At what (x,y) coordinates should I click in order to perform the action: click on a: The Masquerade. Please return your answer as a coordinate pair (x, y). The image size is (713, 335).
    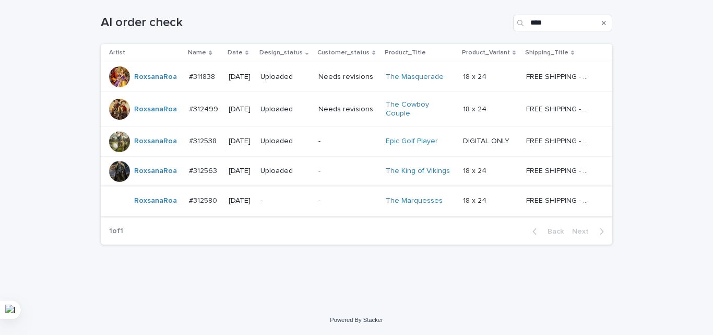
    Looking at the image, I should click on (415, 77).